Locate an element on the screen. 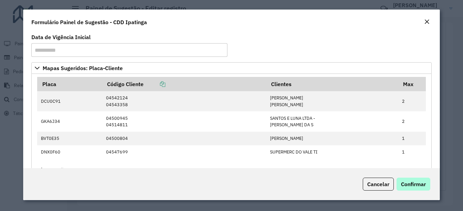 This screenshot has height=211, width=463. span: Mapas Sugeridos: Placa-Cliente is located at coordinates (82, 68).